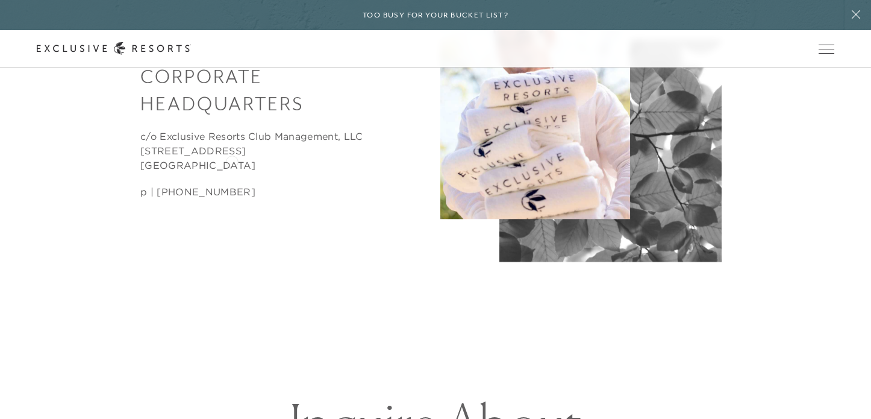 The height and width of the screenshot is (419, 871). I want to click on h3: Corporate Headquarters, so click(260, 90).